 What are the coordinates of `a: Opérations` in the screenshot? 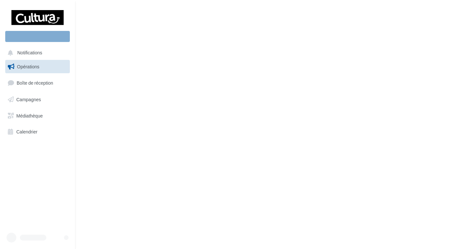 It's located at (38, 67).